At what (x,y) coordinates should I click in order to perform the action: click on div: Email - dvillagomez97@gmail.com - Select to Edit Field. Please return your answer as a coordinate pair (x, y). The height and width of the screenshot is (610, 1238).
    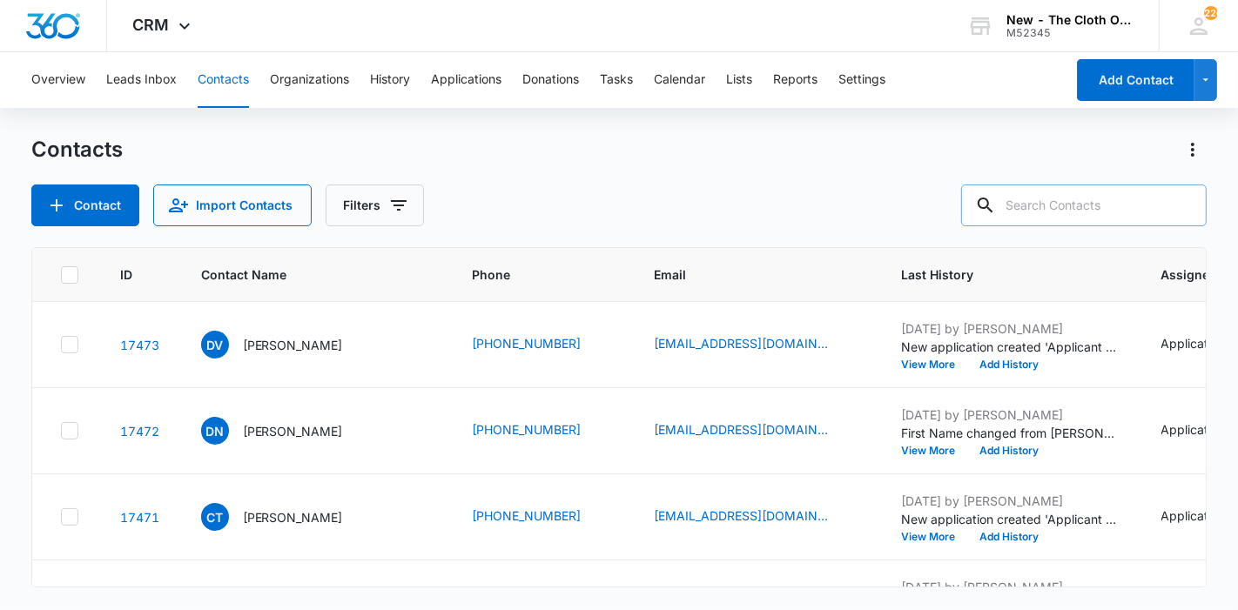
    Looking at the image, I should click on (757, 345).